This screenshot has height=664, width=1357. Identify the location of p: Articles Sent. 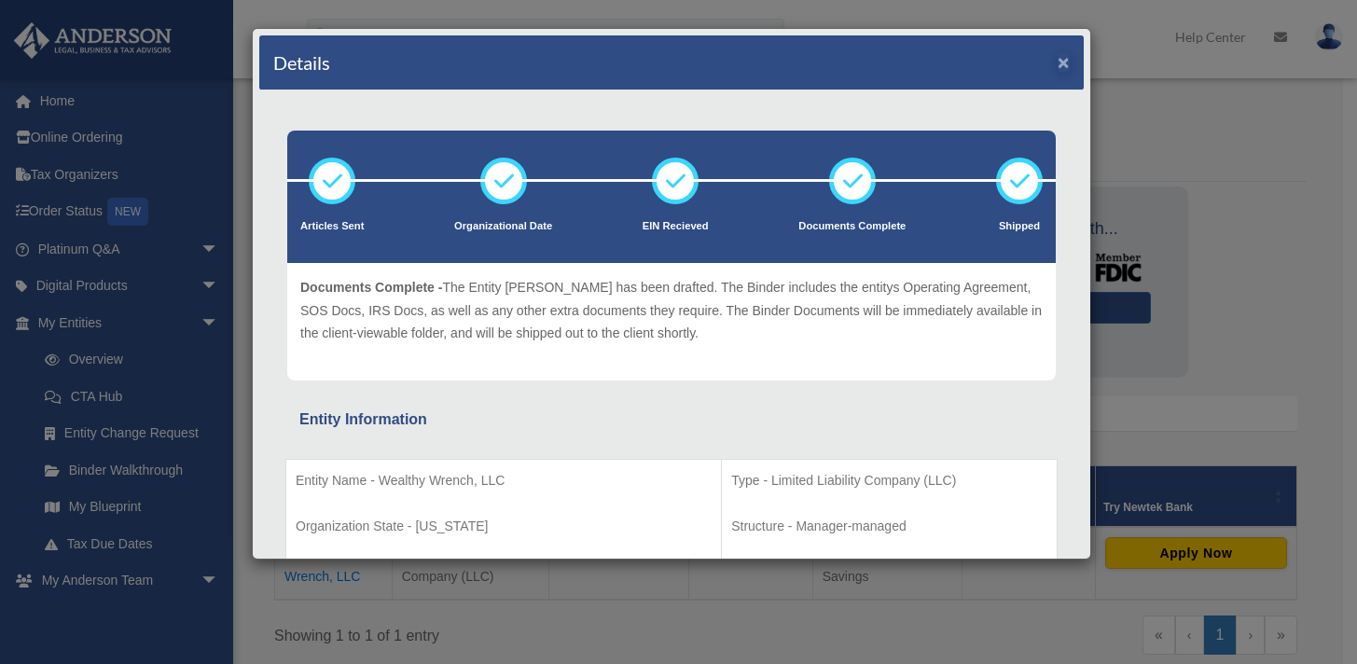
(332, 227).